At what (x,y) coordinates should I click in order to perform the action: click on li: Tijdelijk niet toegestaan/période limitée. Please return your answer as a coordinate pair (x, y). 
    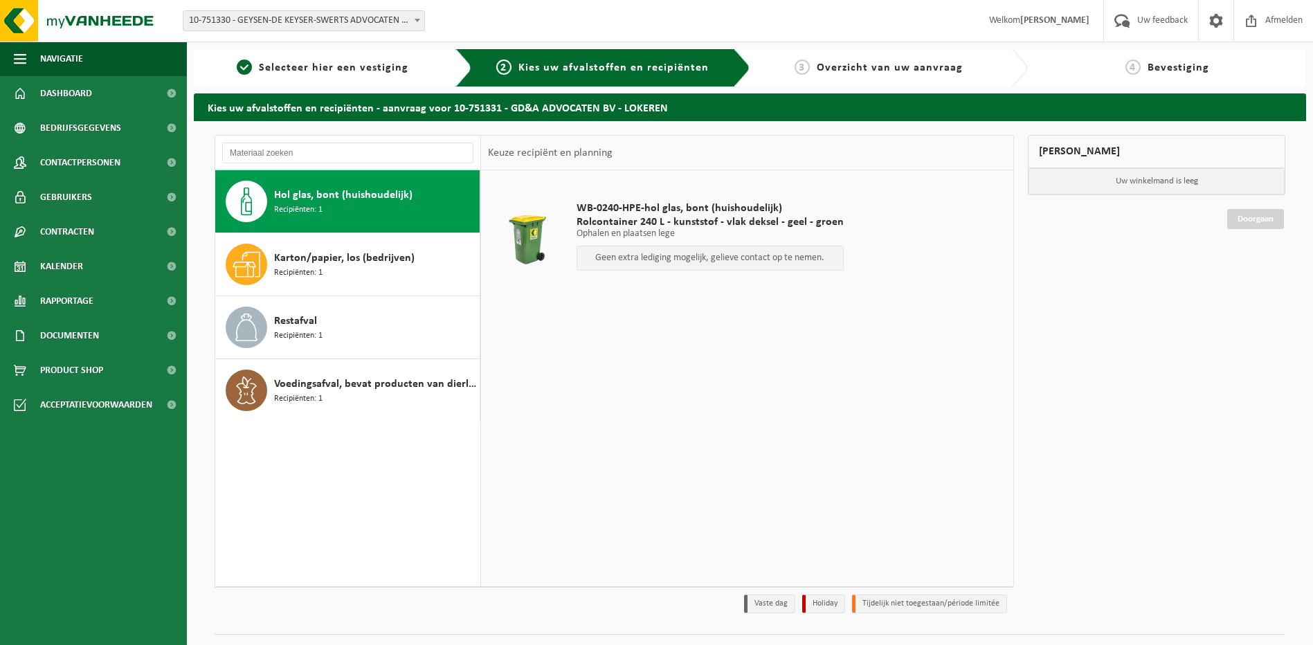
    Looking at the image, I should click on (930, 604).